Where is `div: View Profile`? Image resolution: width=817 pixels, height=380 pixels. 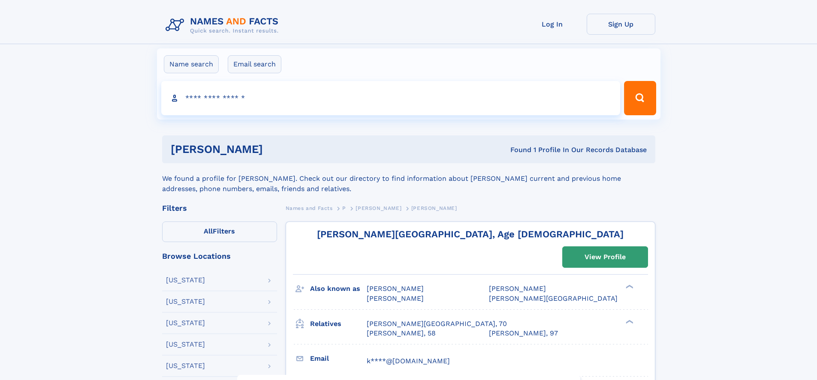
div: View Profile is located at coordinates (605, 257).